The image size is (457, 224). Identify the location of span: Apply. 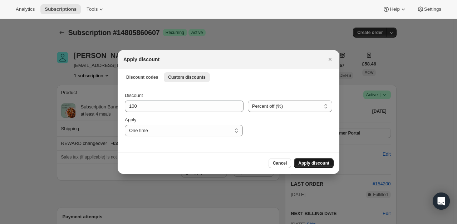
(131, 120).